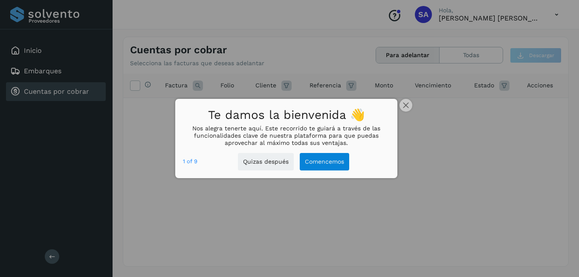  Describe the element at coordinates (286, 115) in the screenshot. I see `h1: Te damos la bienvenida 👋` at that location.